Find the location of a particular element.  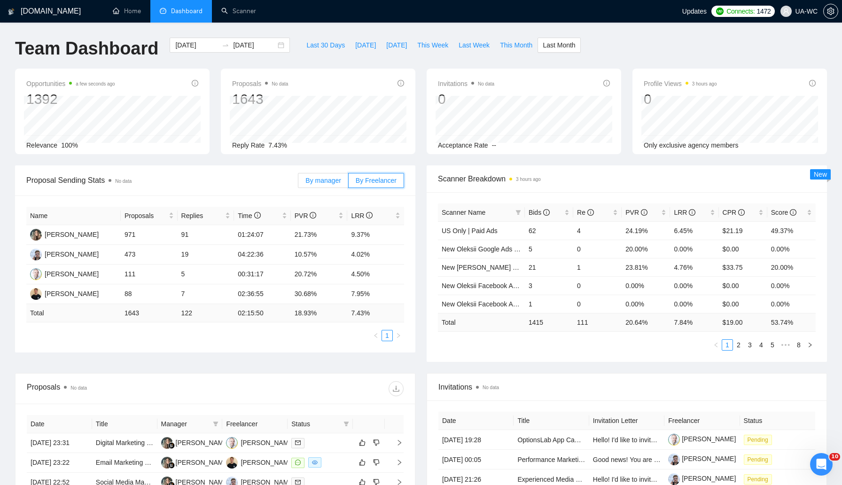

span: download is located at coordinates (396, 389).